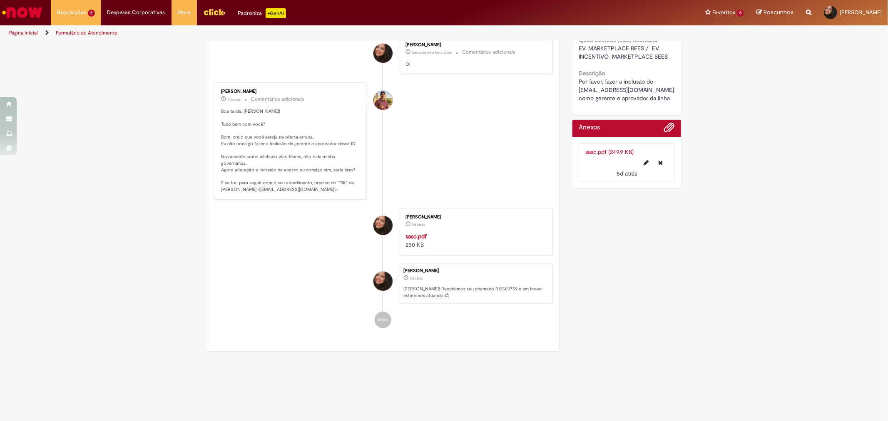 Image resolution: width=888 pixels, height=421 pixels. What do you see at coordinates (416, 237) in the screenshot?
I see `strong: sasc.pdf` at bounding box center [416, 237].